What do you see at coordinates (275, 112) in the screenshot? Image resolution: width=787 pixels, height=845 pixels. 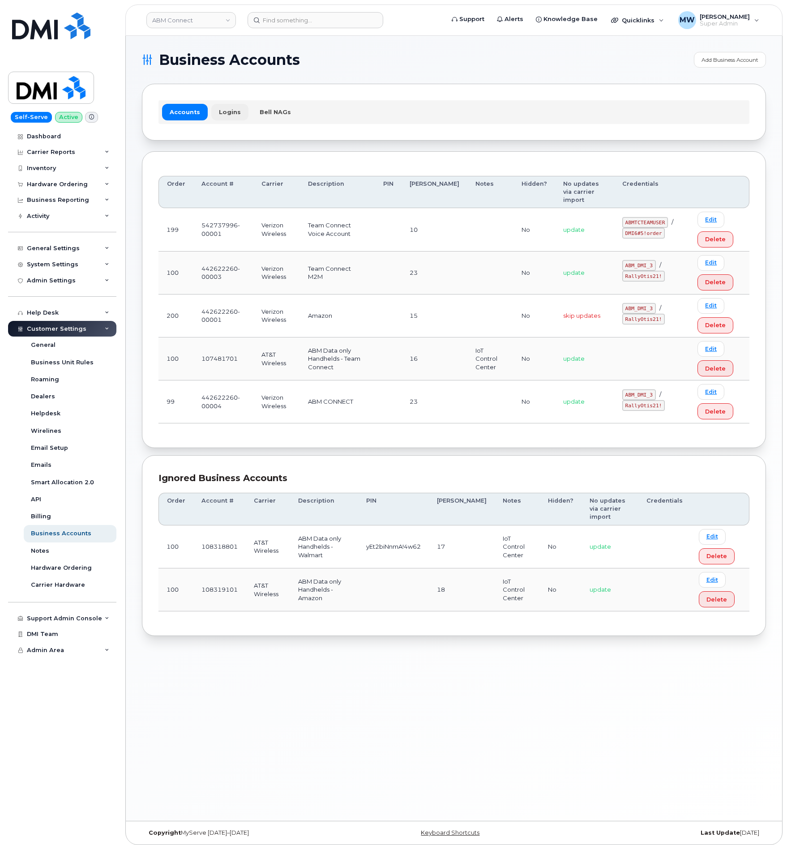 I see `a: Bell NAGs` at bounding box center [275, 112].